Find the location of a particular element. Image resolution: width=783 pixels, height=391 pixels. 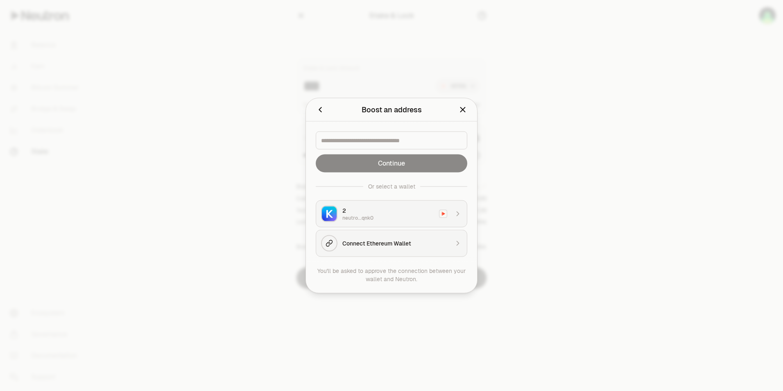

button: Connect Ethereum Wallet is located at coordinates (392, 243).